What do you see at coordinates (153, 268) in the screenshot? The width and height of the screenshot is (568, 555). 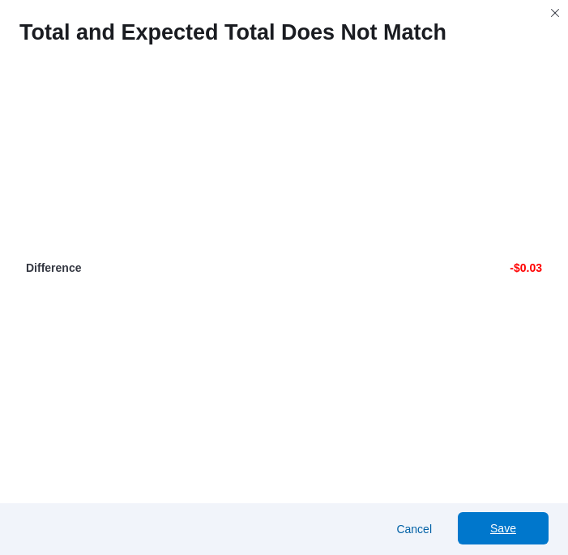 I see `p: Difference` at bounding box center [153, 268].